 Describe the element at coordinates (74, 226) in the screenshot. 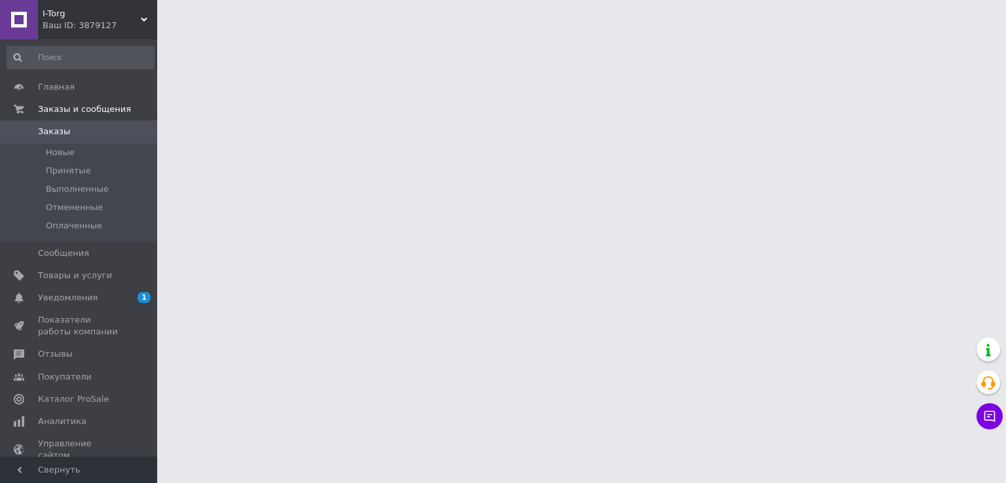

I see `span: Оплаченные` at that location.